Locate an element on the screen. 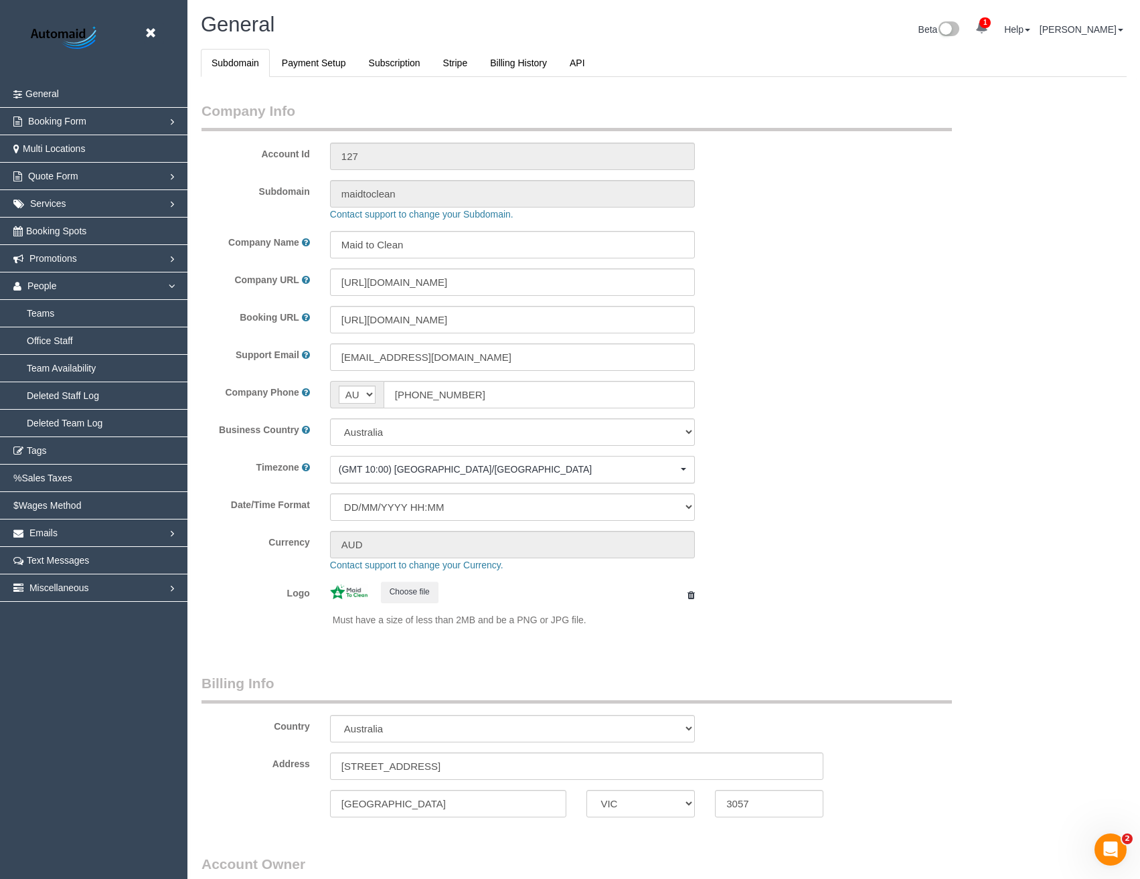 Image resolution: width=1140 pixels, height=879 pixels. a: Payment Setup is located at coordinates (314, 63).